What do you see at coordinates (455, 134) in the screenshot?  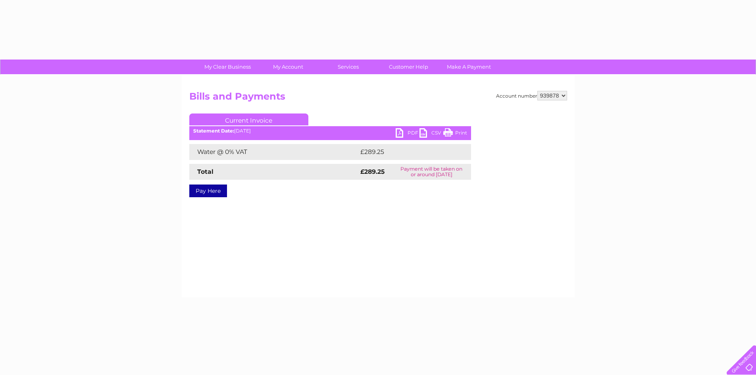 I see `a: Print` at bounding box center [455, 134].